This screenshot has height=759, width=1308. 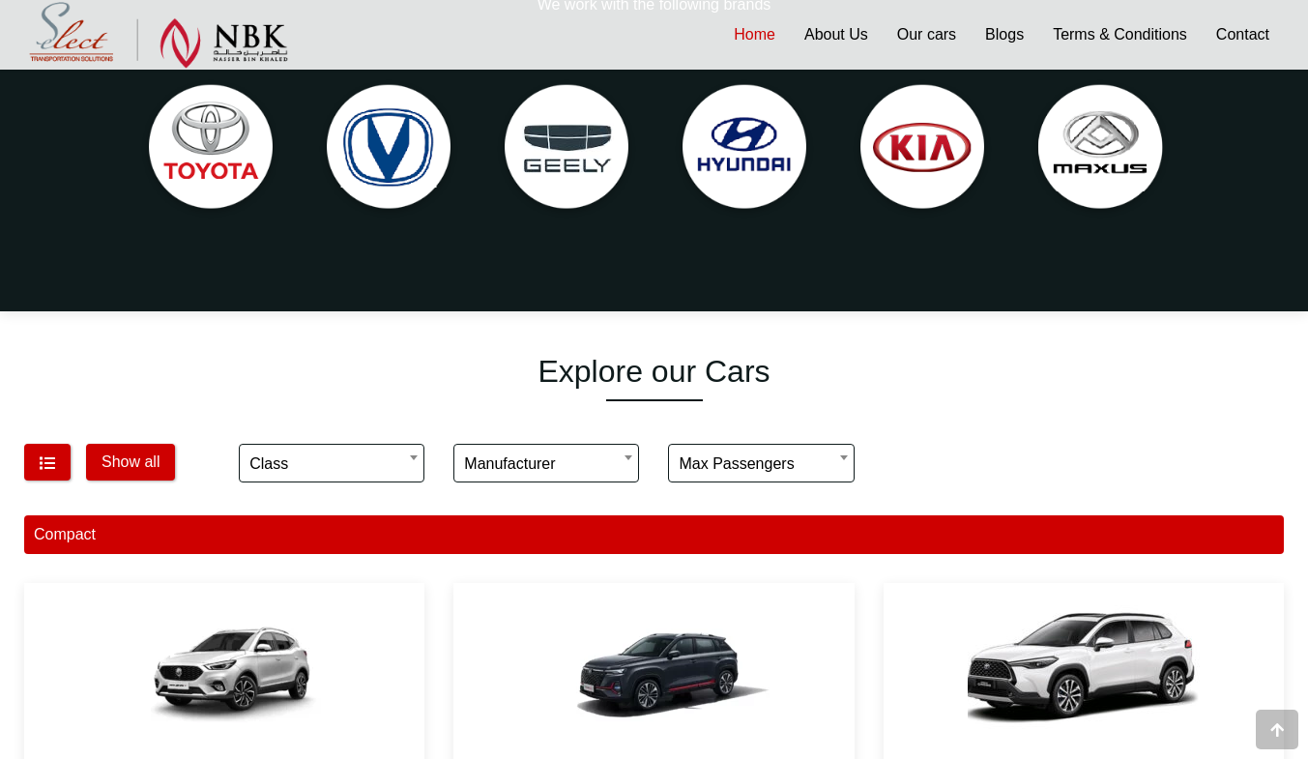 I want to click on img: Geely, so click(x=566, y=149).